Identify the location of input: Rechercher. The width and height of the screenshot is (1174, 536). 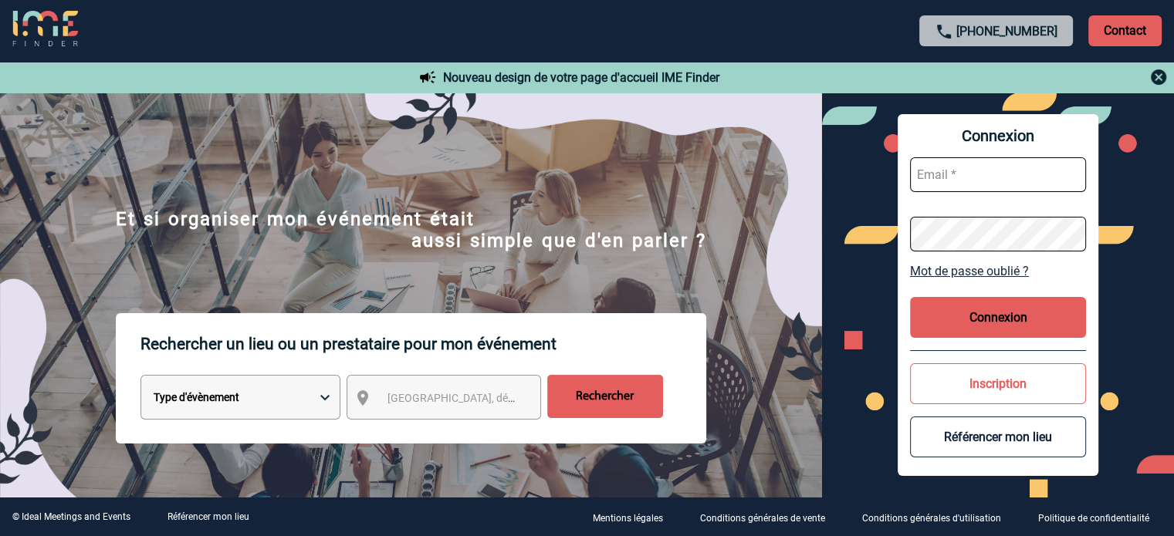
(605, 397).